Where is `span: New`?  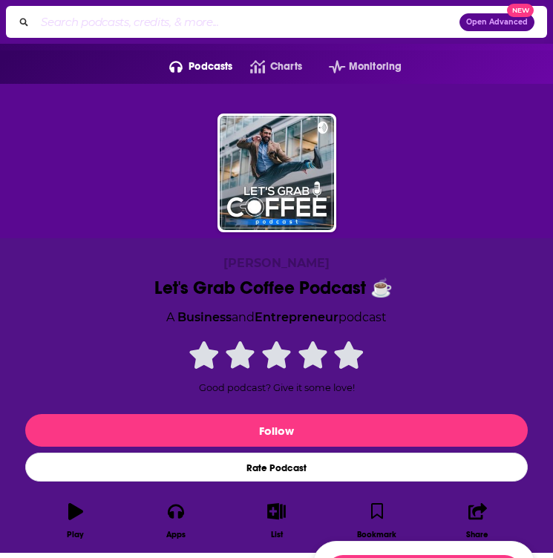 span: New is located at coordinates (521, 10).